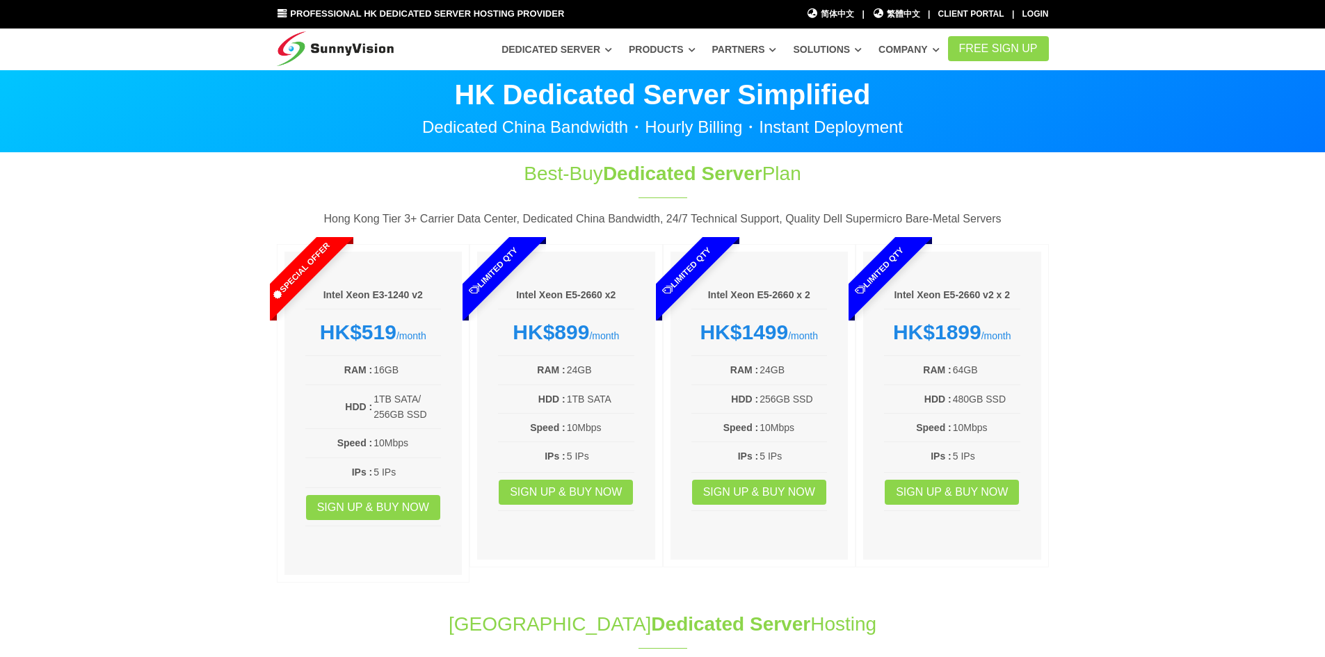 This screenshot has width=1325, height=657. Describe the element at coordinates (566, 296) in the screenshot. I see `h6: Intel Xeon E5-2660 x2` at that location.